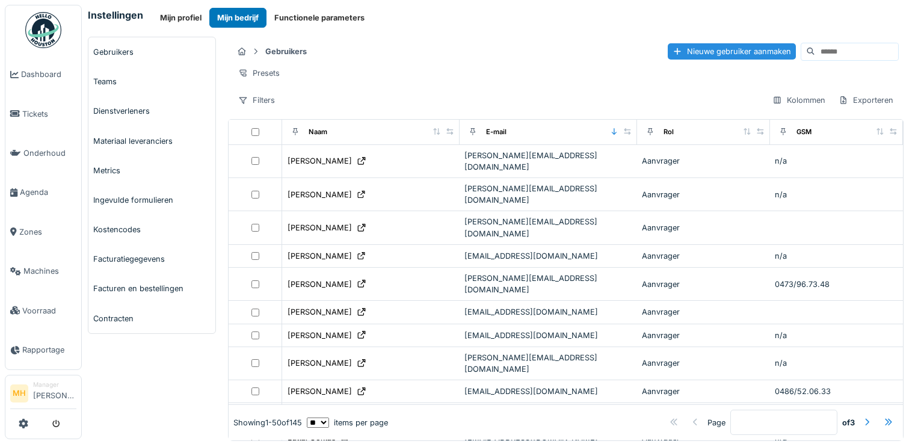 The image size is (924, 444). I want to click on a: Voorraad, so click(43, 310).